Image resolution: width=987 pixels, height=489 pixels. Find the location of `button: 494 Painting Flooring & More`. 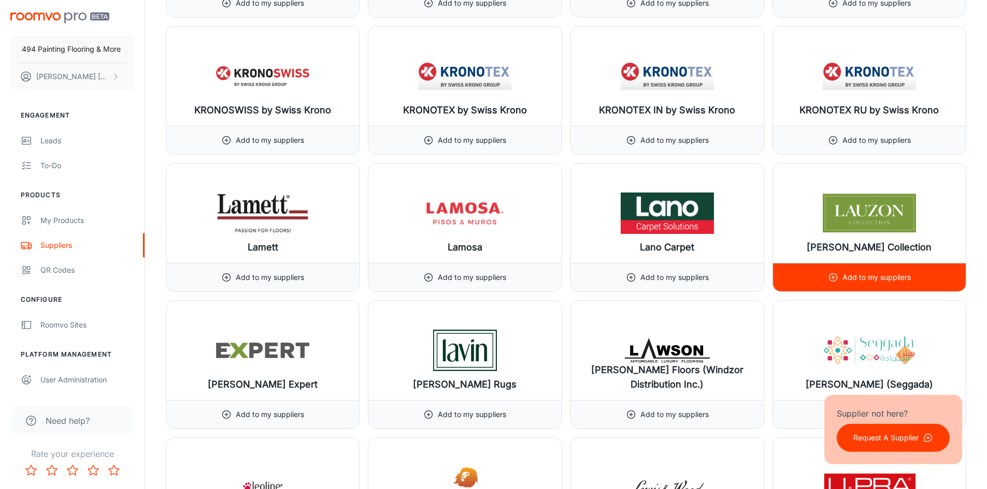

button: 494 Painting Flooring & More is located at coordinates (72, 49).